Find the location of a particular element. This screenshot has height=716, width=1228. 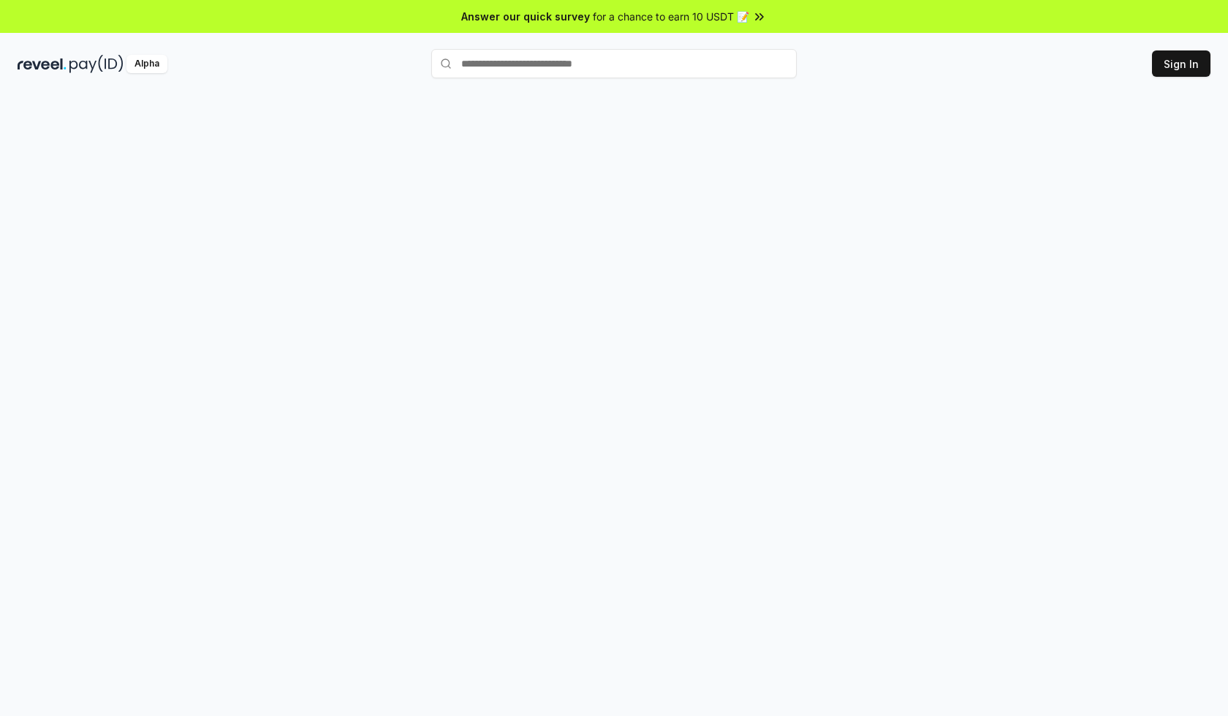

span: Answer our quick survey is located at coordinates (525, 16).